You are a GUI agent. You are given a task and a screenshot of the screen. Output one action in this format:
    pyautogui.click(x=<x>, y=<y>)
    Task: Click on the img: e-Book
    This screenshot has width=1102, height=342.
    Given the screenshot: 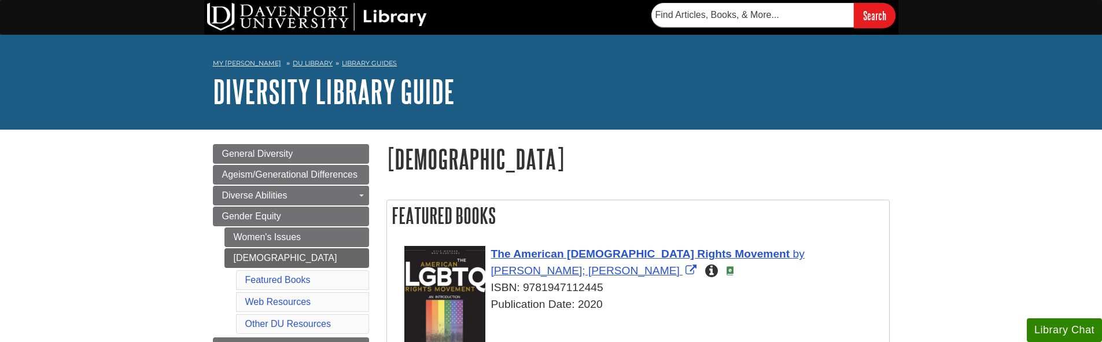 What is the action you would take?
    pyautogui.click(x=730, y=271)
    